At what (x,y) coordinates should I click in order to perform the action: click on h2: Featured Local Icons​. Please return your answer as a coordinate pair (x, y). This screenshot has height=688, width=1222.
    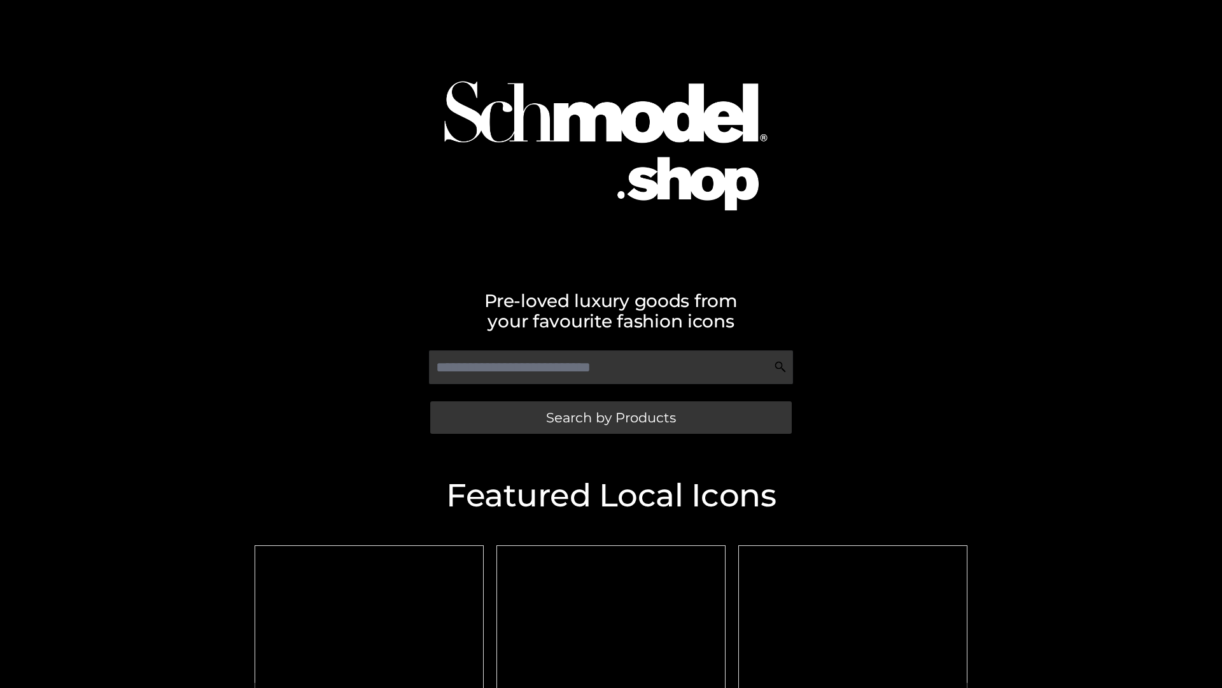
    Looking at the image, I should click on (611, 495).